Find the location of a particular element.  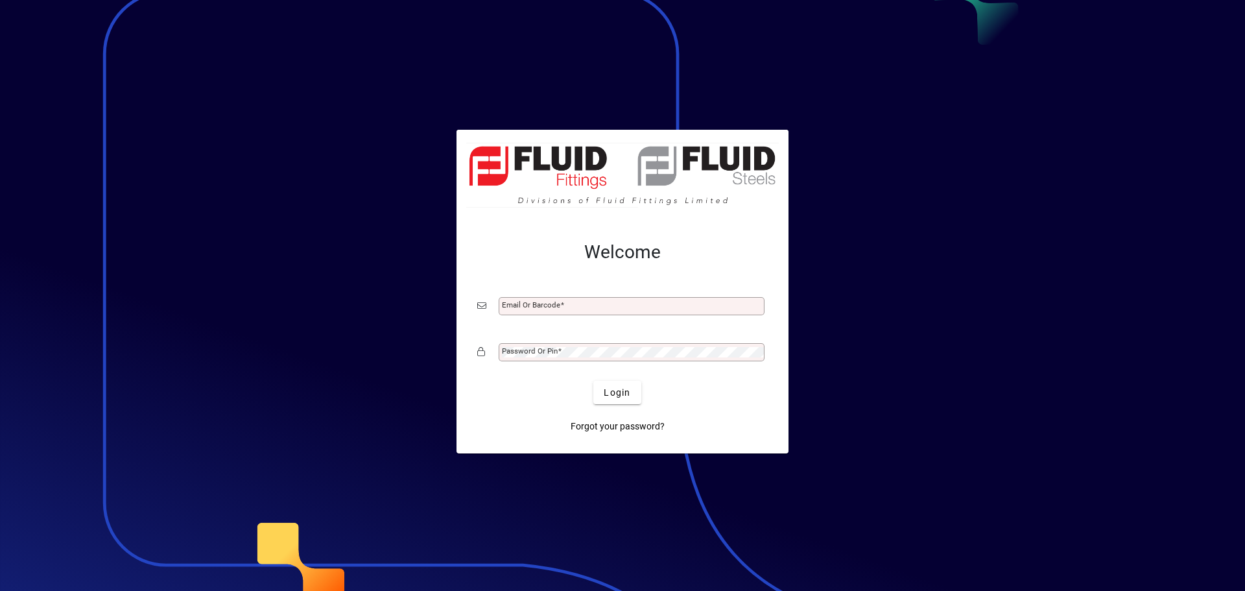

span: Login is located at coordinates (617, 392).